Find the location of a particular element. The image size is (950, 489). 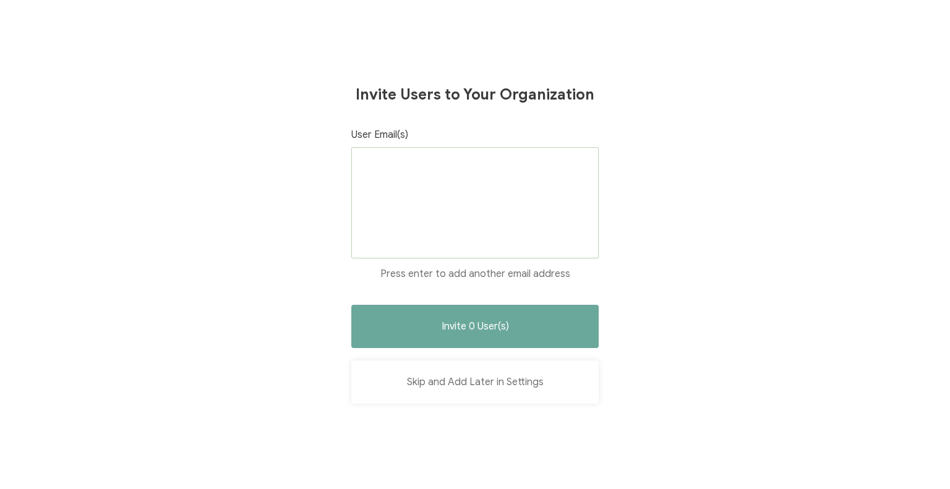

span: Invite 0 User(s) is located at coordinates (475, 327).